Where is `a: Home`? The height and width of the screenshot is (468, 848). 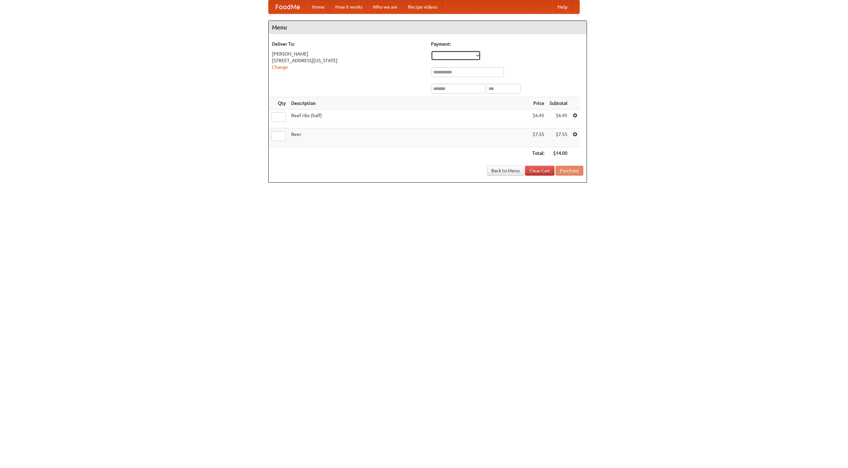
a: Home is located at coordinates (318, 7).